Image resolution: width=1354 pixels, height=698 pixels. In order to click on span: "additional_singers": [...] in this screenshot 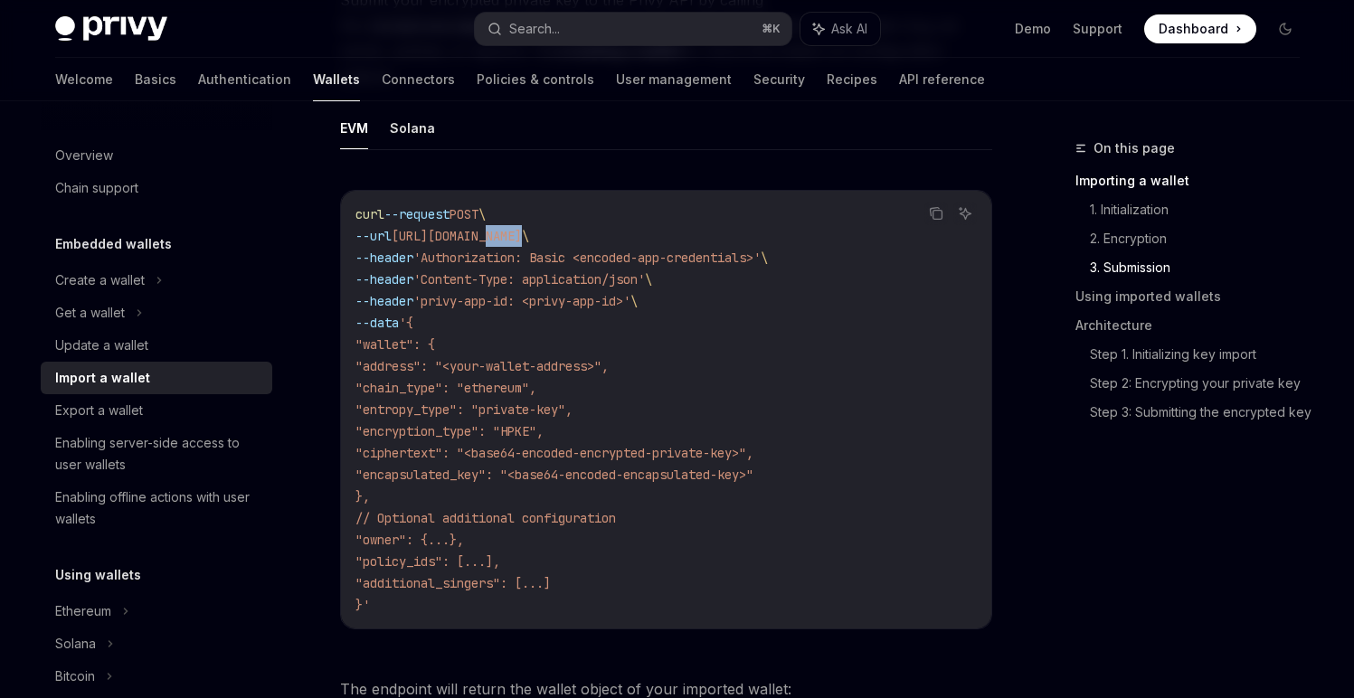, I will do `click(453, 584)`.